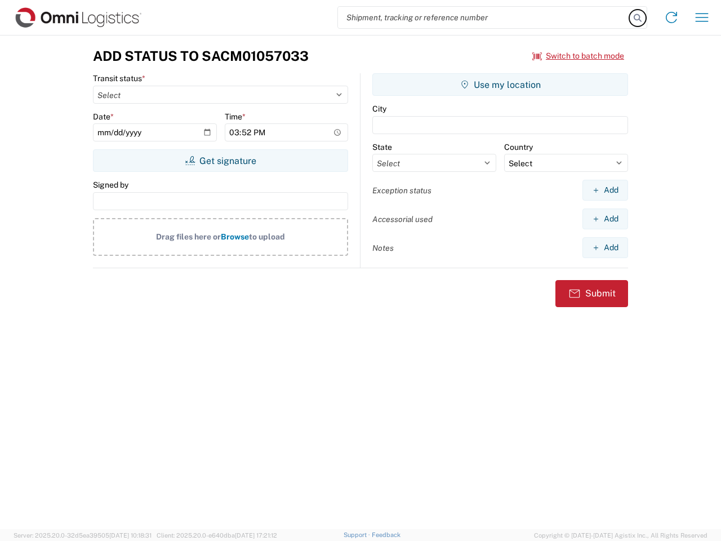 The height and width of the screenshot is (541, 721). I want to click on a: Feedback, so click(386, 534).